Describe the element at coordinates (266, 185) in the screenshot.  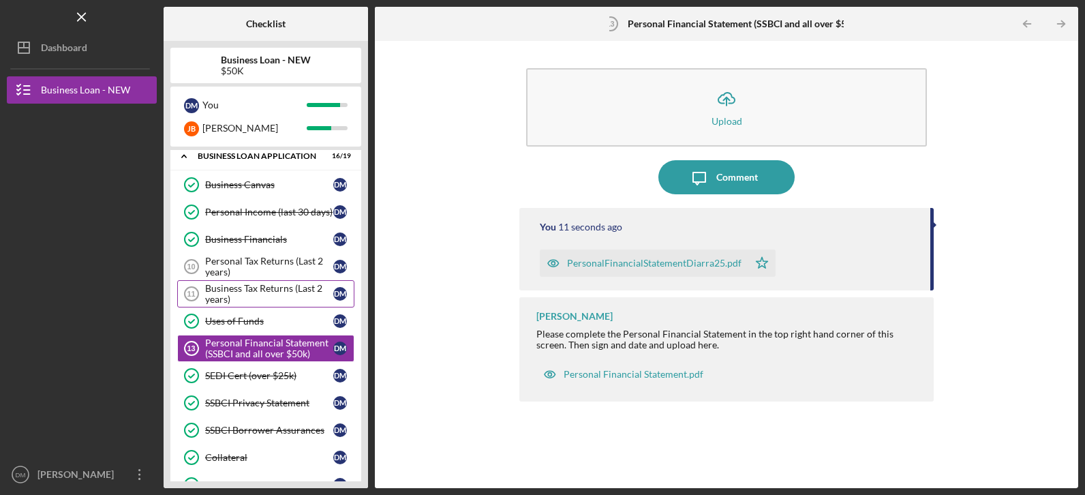
I see `a: Business CanvasDM` at that location.